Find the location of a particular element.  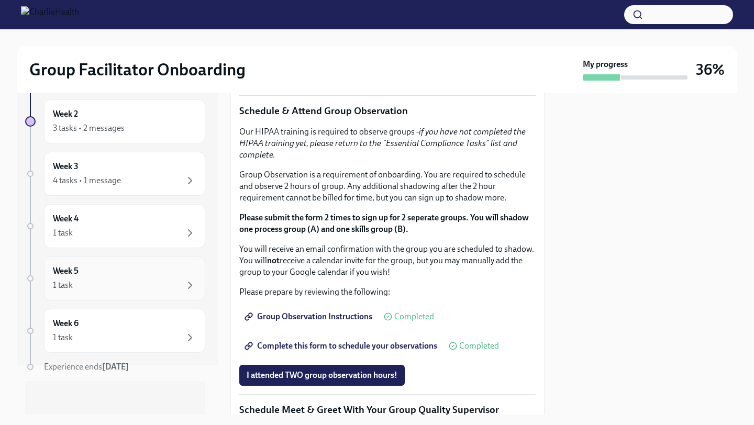

em: if you have not completed the HIPAA training yet, please return to the "Essential Compliance Task... is located at coordinates (382, 143).